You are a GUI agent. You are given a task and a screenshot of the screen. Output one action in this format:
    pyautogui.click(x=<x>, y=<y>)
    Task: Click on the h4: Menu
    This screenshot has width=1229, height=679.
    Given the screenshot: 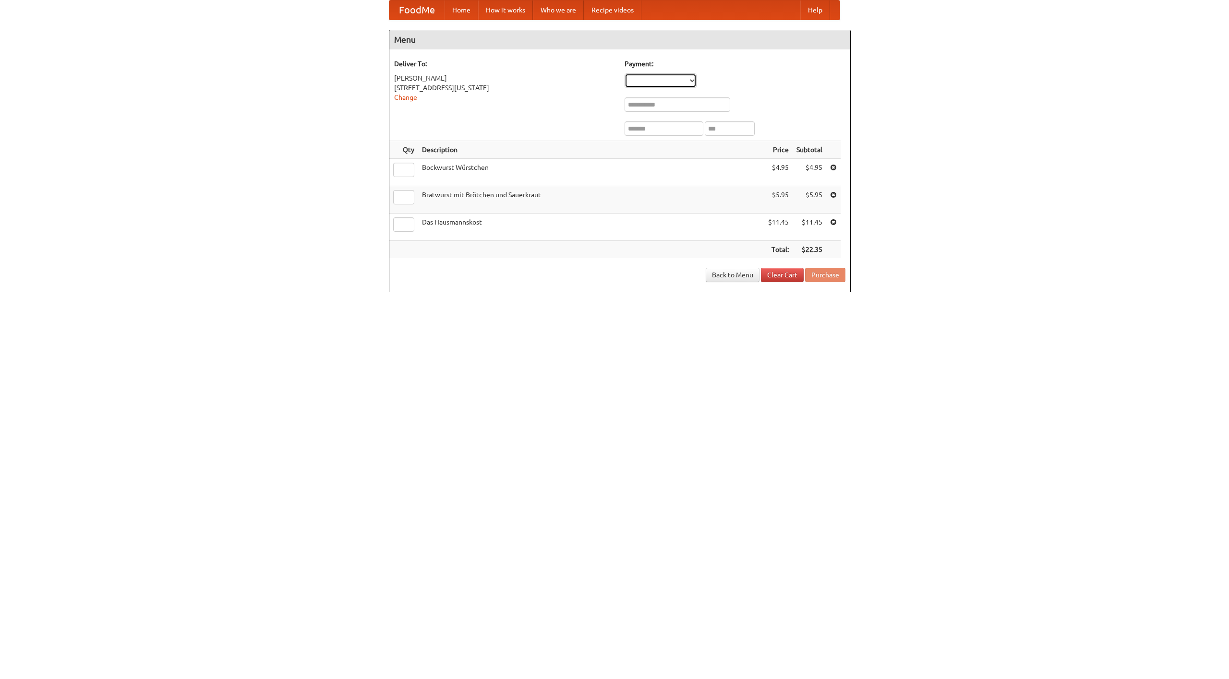 What is the action you would take?
    pyautogui.click(x=620, y=40)
    